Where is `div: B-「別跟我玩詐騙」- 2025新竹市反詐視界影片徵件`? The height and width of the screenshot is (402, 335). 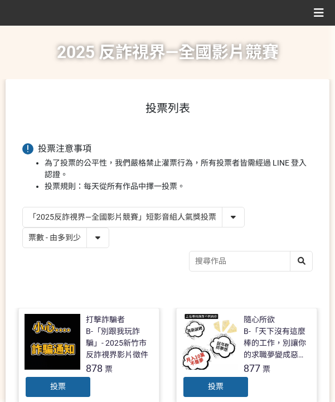
div: B-「別跟我玩詐騙」- 2025新竹市反詐視界影片徵件 is located at coordinates (119, 343).